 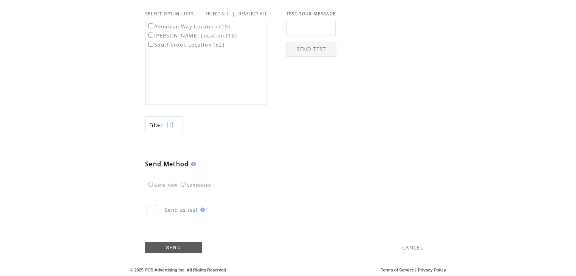 What do you see at coordinates (178, 270) in the screenshot?
I see `span: © 2025 POS Advertising Inc. All Rights Reserved` at bounding box center [178, 270].